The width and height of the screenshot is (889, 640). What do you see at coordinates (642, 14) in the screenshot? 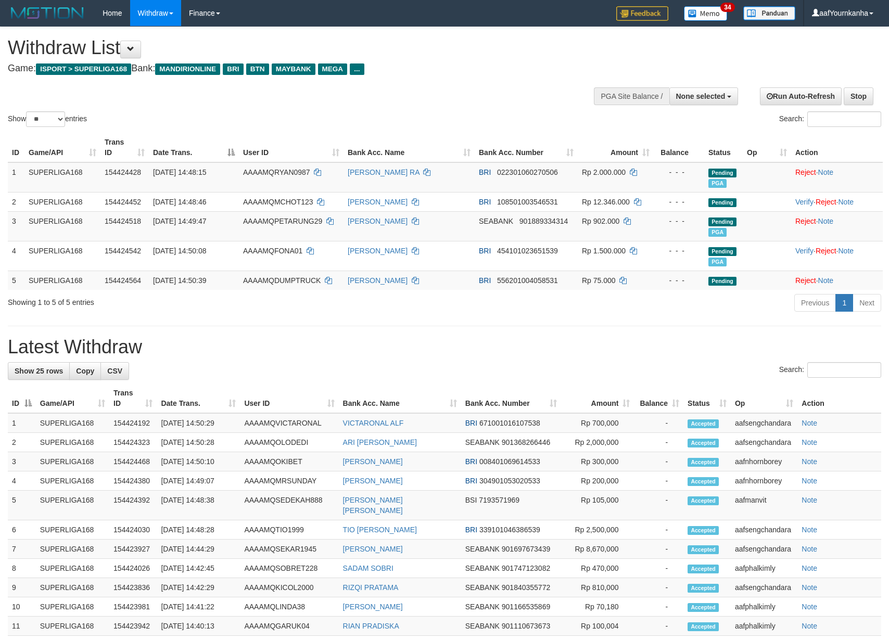
I see `img: Feedback.jpg` at bounding box center [642, 14].